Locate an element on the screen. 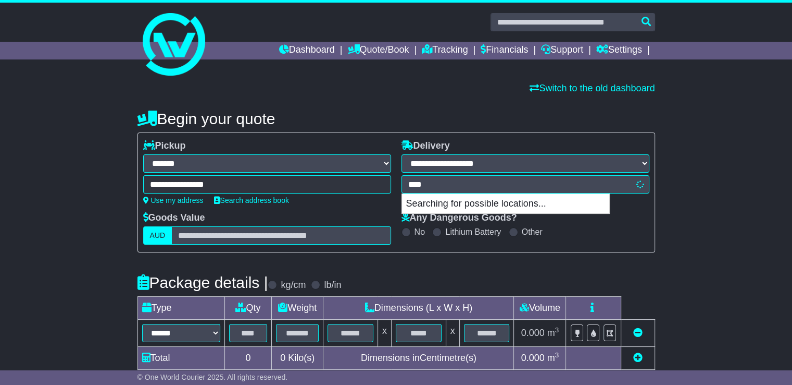 This screenshot has height=385, width=792. label: Goods Value is located at coordinates (174, 218).